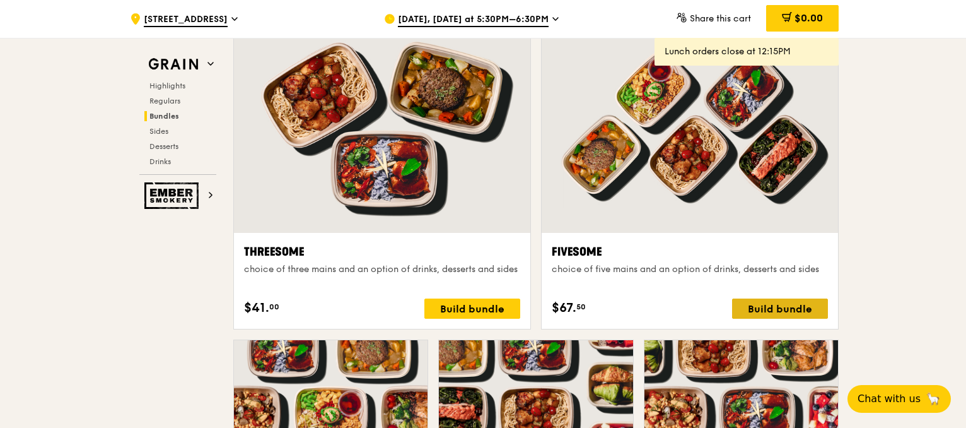 This screenshot has width=966, height=428. What do you see at coordinates (164, 116) in the screenshot?
I see `span: Bundles` at bounding box center [164, 116].